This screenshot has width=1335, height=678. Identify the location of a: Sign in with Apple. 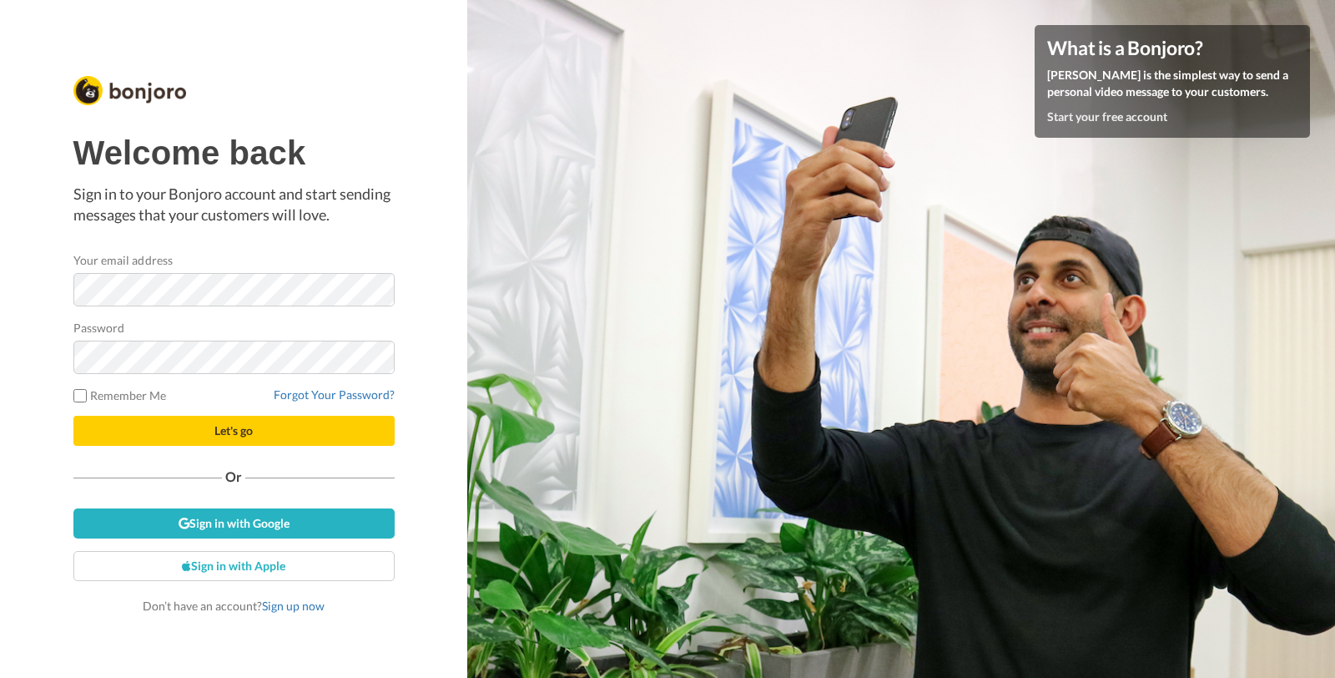
(234, 566).